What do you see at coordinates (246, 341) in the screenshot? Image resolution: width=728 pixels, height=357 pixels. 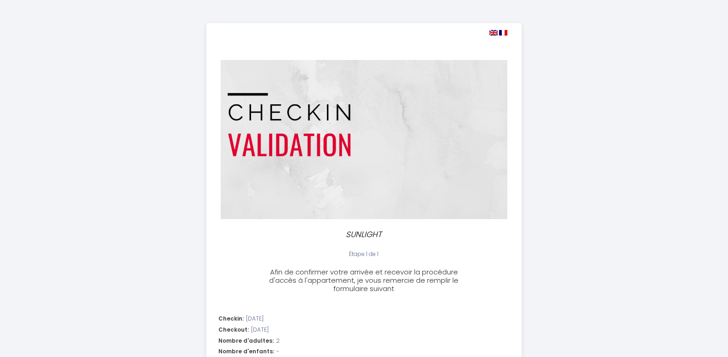 I see `span: Nombre d'adultes:` at bounding box center [246, 341].